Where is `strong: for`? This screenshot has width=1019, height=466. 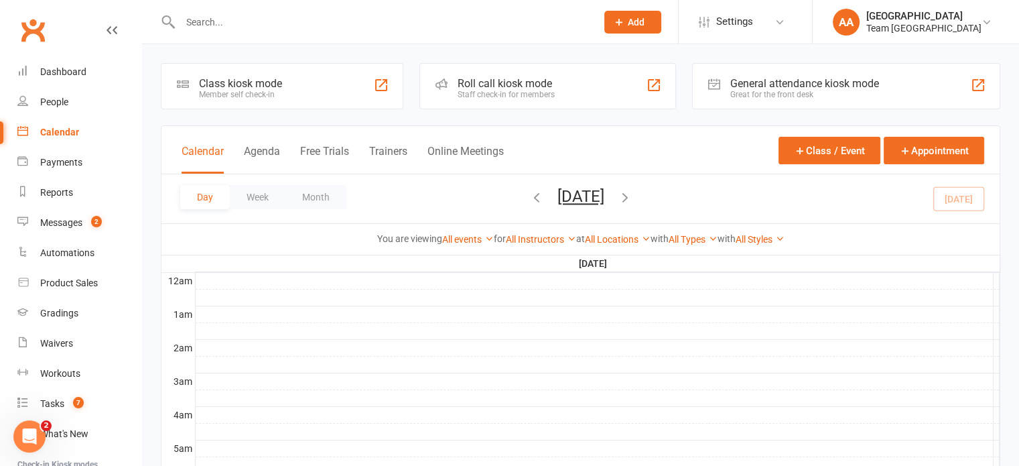
strong: for is located at coordinates (500, 238).